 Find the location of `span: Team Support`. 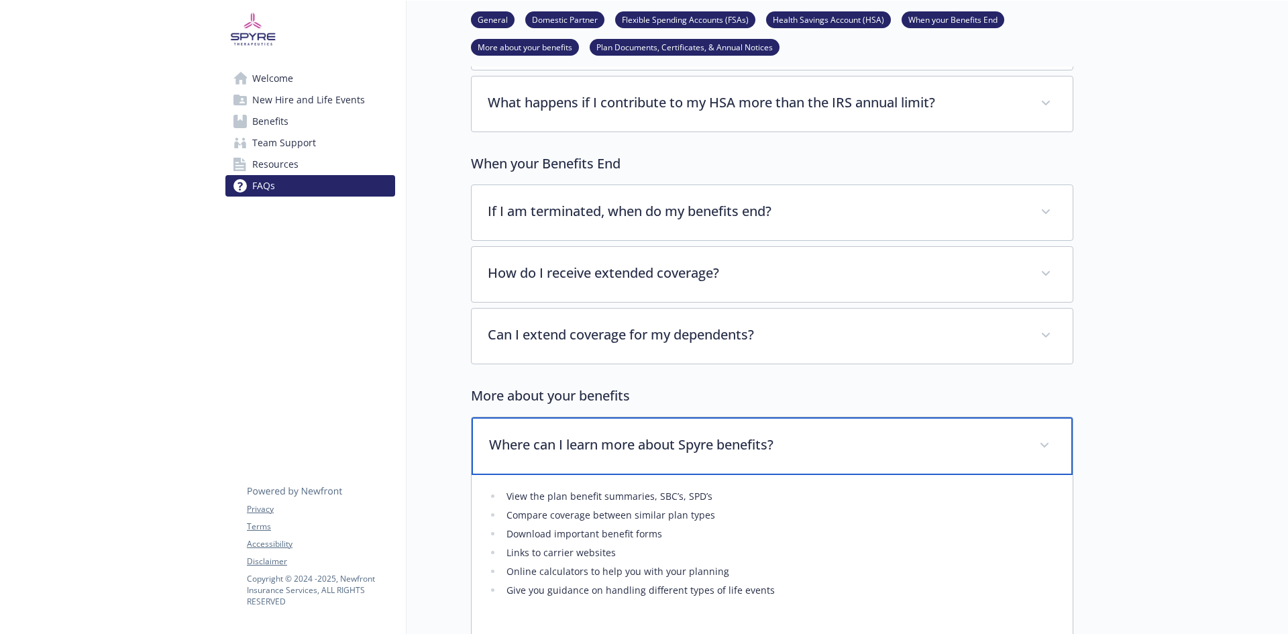

span: Team Support is located at coordinates (284, 143).